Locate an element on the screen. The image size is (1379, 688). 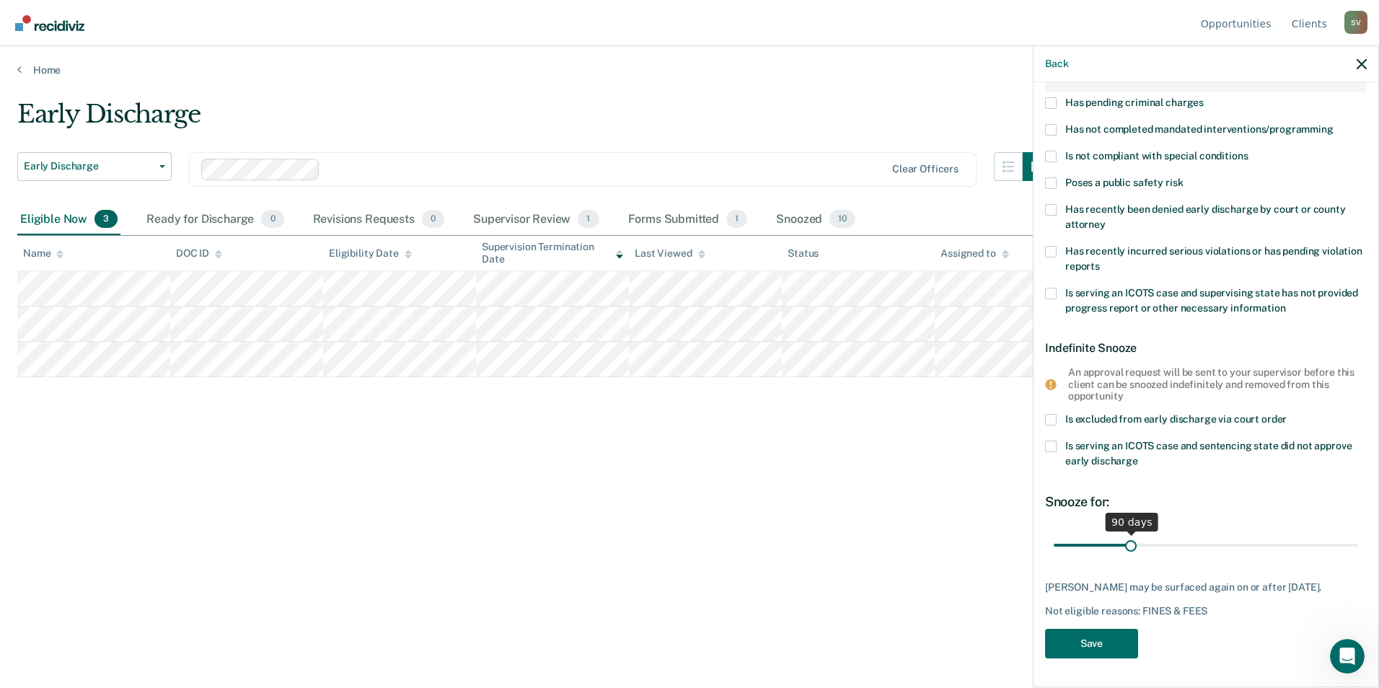
span: Is not compliant with special conditions is located at coordinates (1156, 156).